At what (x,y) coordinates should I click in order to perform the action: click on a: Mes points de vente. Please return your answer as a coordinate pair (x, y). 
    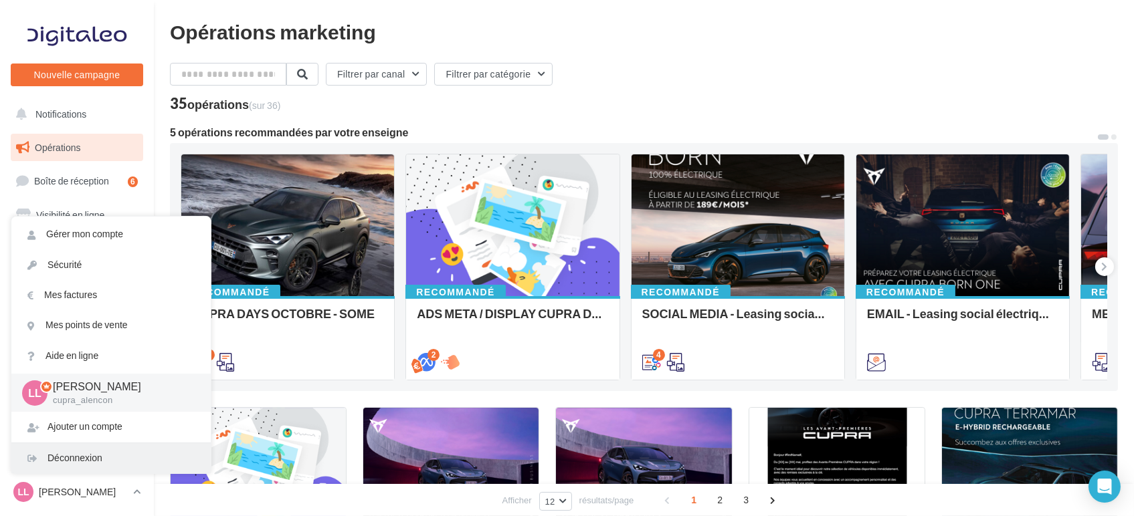
    Looking at the image, I should click on (111, 325).